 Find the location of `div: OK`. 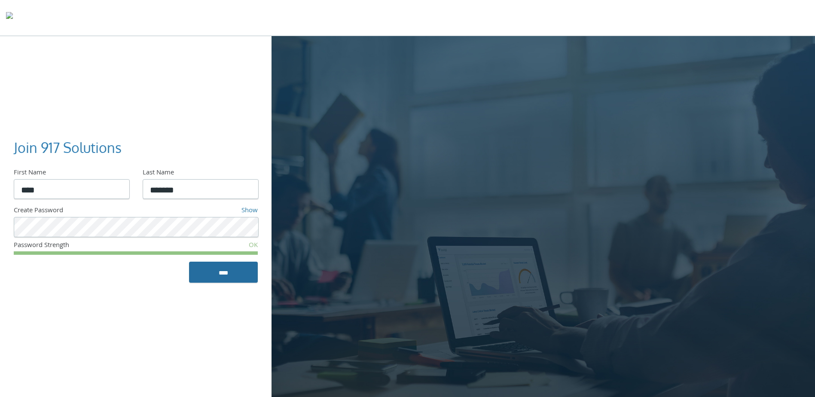

div: OK is located at coordinates (217, 246).